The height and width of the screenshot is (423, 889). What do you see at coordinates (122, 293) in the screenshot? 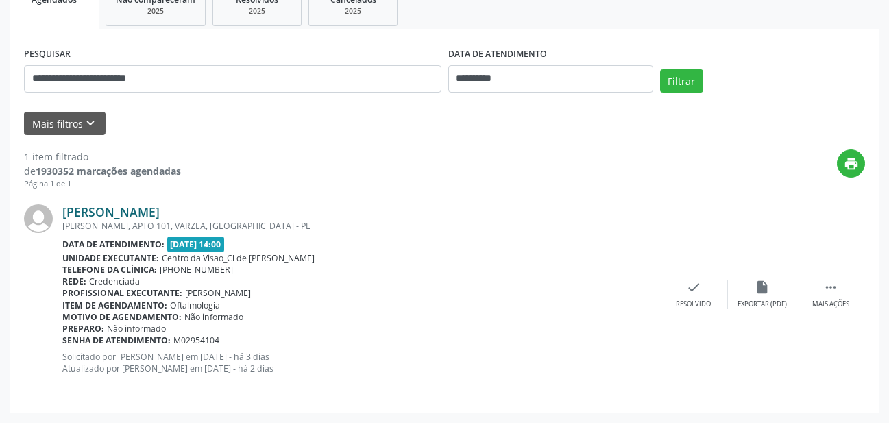
I see `b: Profissional executante:` at bounding box center [122, 293].